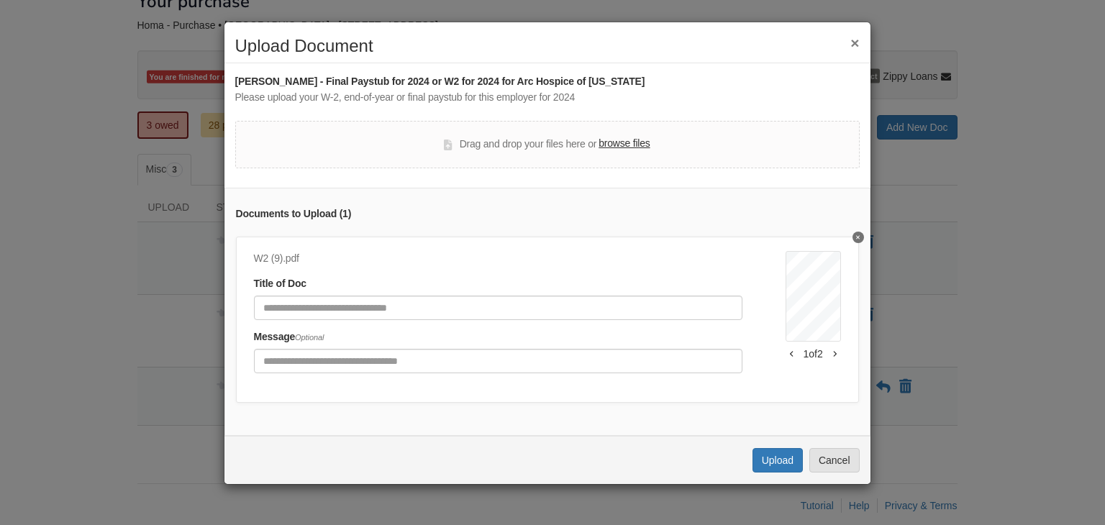 This screenshot has height=525, width=1105. What do you see at coordinates (547, 98) in the screenshot?
I see `div: Please upload your W-2, end-of-year or final paystub for this employer for 2024` at bounding box center [547, 98].